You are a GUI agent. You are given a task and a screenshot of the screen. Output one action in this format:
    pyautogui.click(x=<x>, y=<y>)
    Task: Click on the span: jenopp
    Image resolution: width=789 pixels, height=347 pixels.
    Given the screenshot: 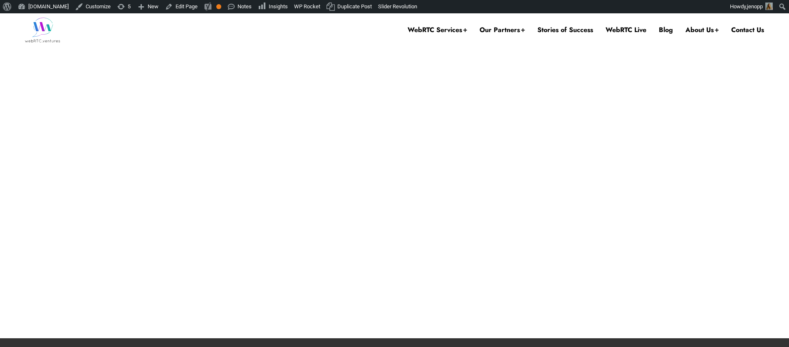 What is the action you would take?
    pyautogui.click(x=755, y=6)
    